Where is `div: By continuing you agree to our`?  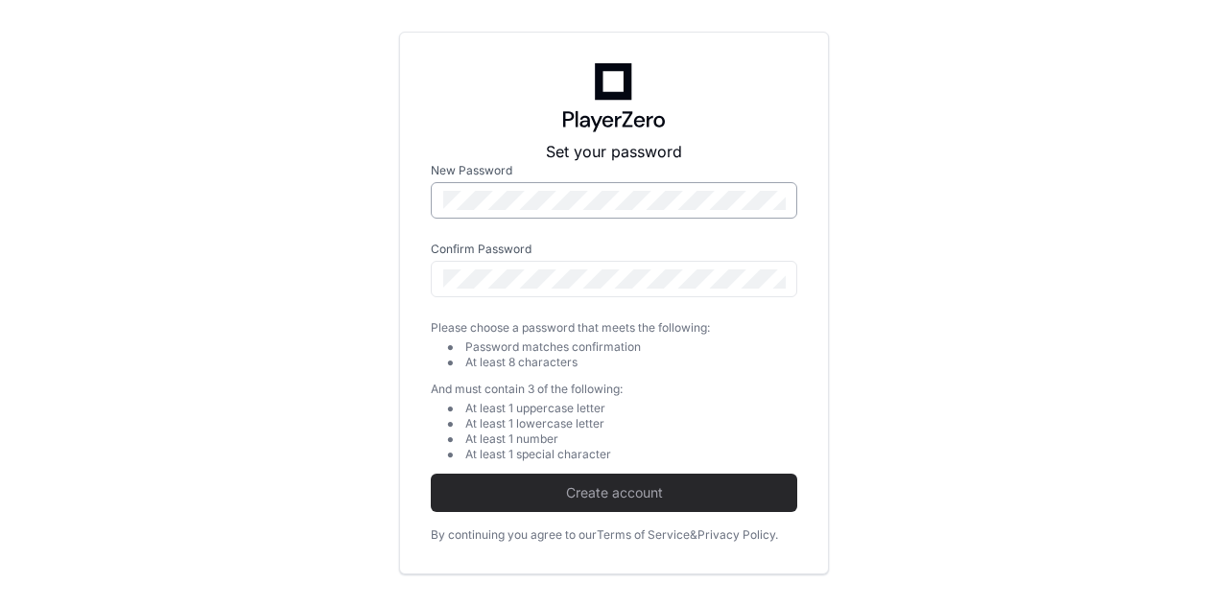
div: By continuing you agree to our is located at coordinates (513, 535).